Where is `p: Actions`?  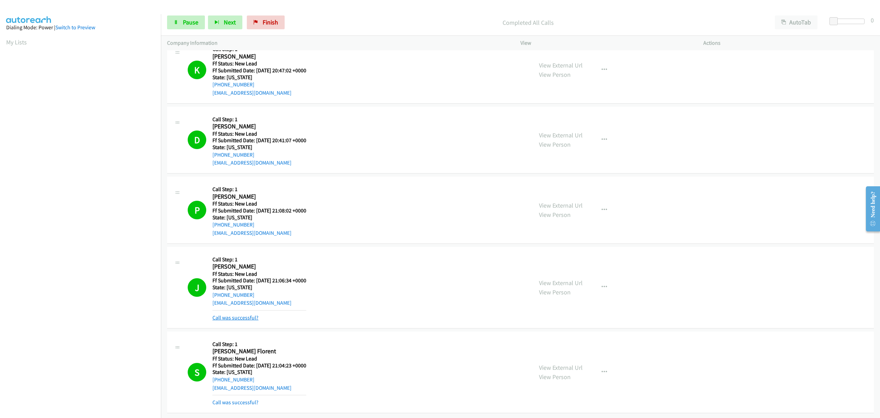 p: Actions is located at coordinates (789, 43).